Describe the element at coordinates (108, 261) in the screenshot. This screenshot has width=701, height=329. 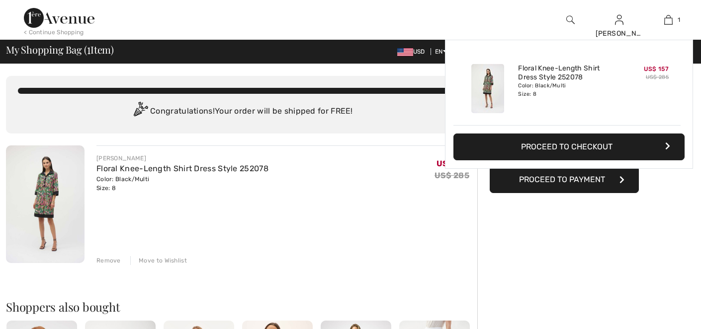
I see `div: Remove` at that location.